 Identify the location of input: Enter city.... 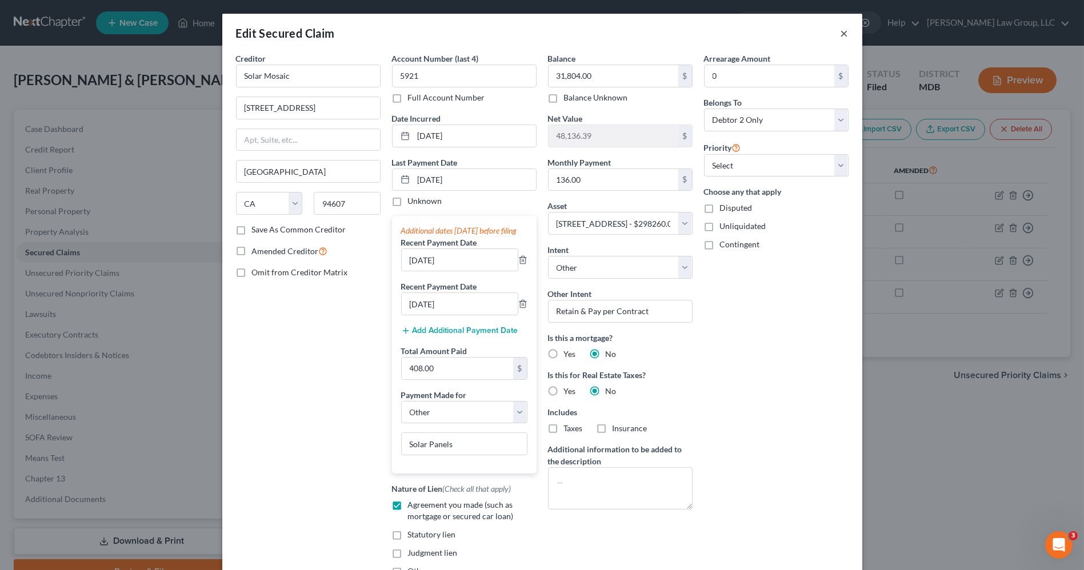
(308, 171).